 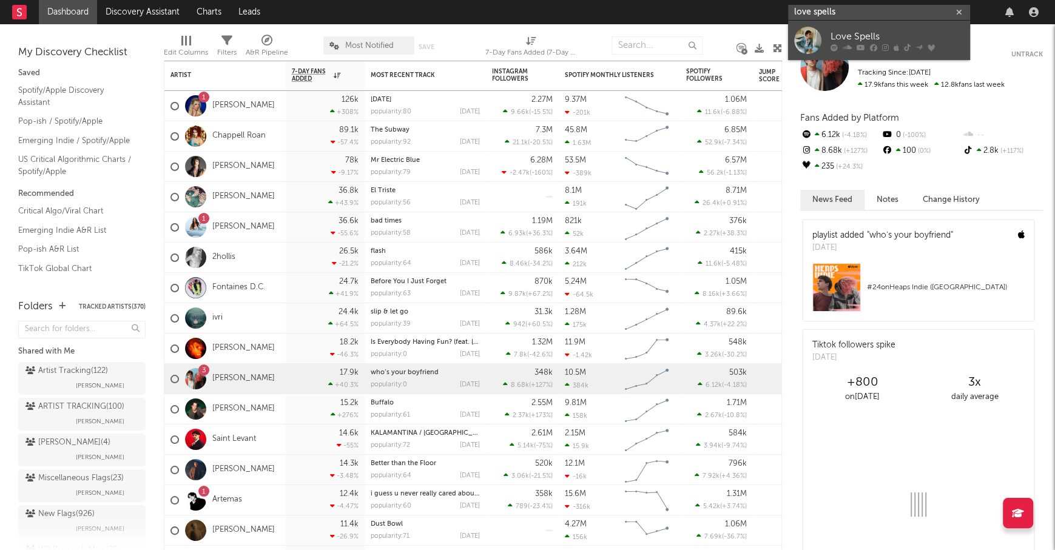 What do you see at coordinates (734, 234) in the screenshot?
I see `span: +38.3 %` at bounding box center [734, 234].